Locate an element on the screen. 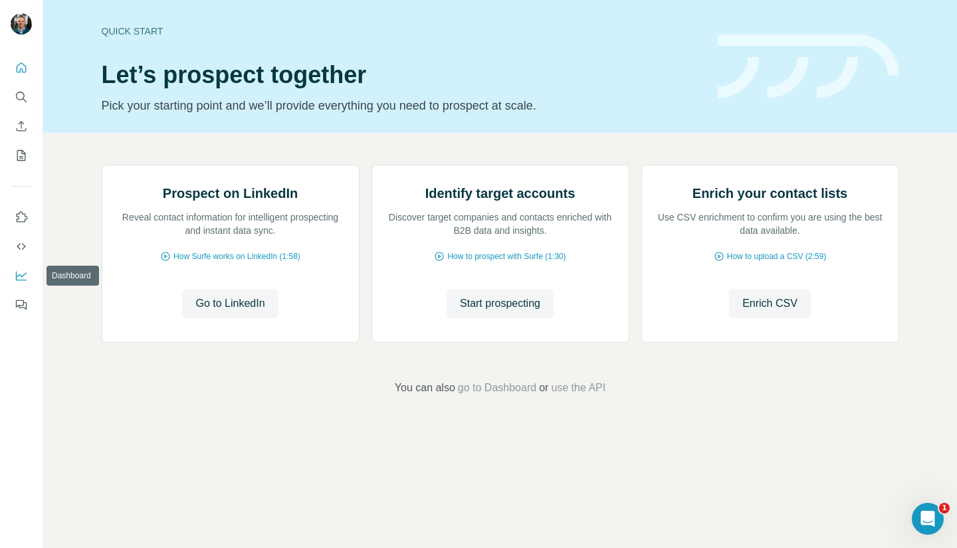 The height and width of the screenshot is (548, 957). button: Quick start is located at coordinates (21, 68).